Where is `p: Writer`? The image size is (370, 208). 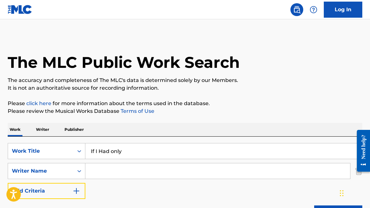 p: Writer is located at coordinates (42, 129).